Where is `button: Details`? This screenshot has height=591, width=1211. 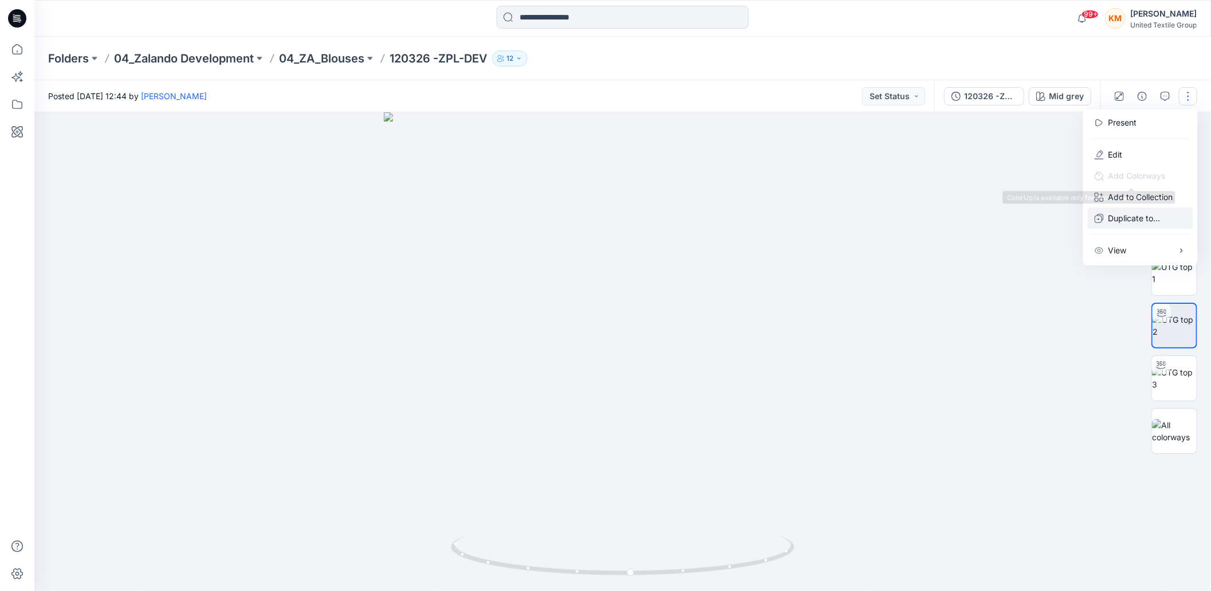
button: Details is located at coordinates (1142, 96).